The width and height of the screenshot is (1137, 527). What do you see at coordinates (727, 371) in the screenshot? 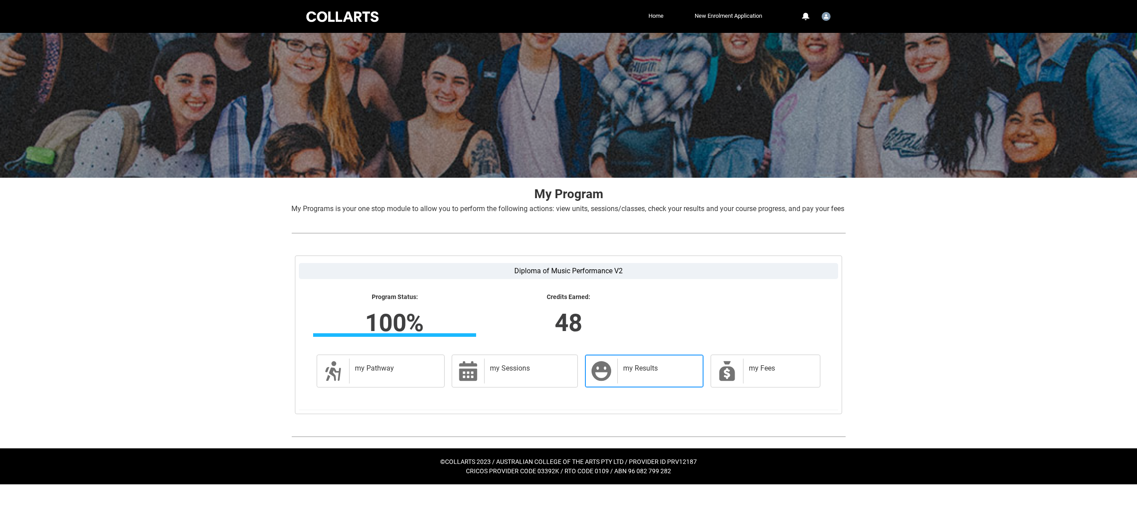
I see `span: My Payments` at bounding box center [727, 371].